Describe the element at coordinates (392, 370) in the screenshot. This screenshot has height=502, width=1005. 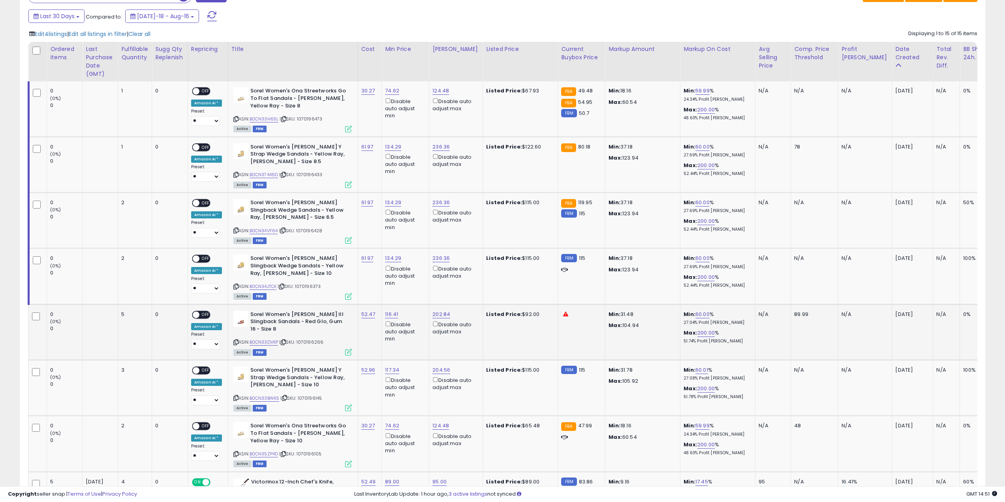
I see `a: 117.34` at that location.